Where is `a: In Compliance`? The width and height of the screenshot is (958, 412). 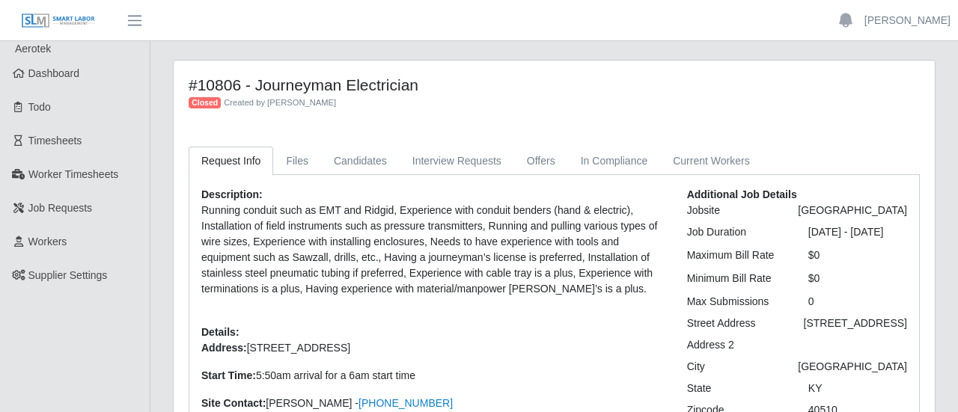 a: In Compliance is located at coordinates (614, 161).